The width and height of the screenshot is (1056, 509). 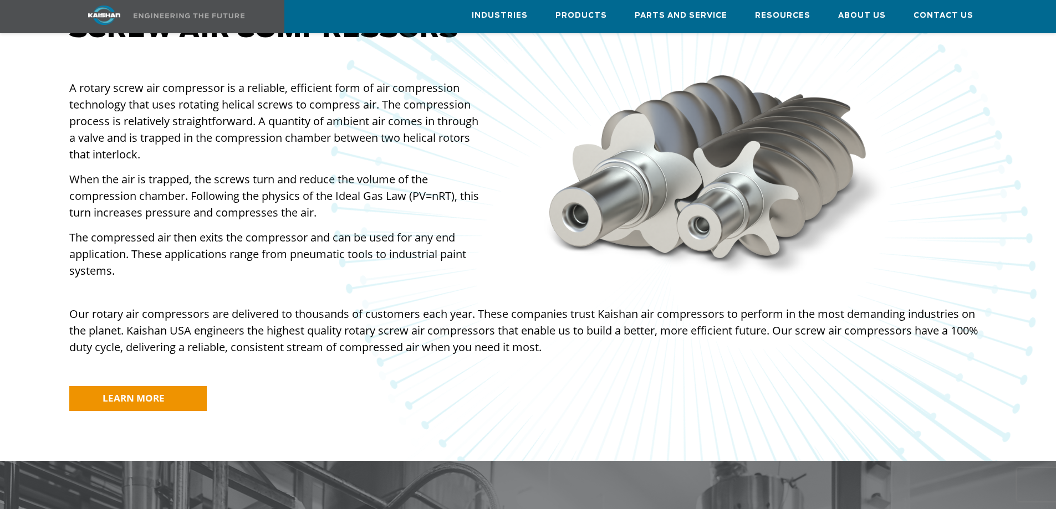 What do you see at coordinates (104, 15) in the screenshot?
I see `img: kaishan logo` at bounding box center [104, 15].